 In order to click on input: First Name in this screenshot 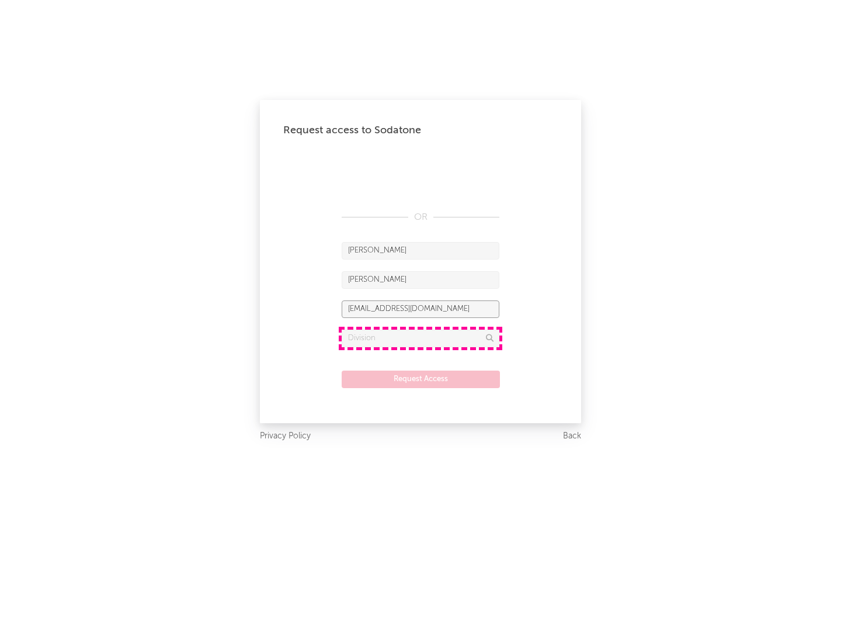, I will do `click(421, 251)`.